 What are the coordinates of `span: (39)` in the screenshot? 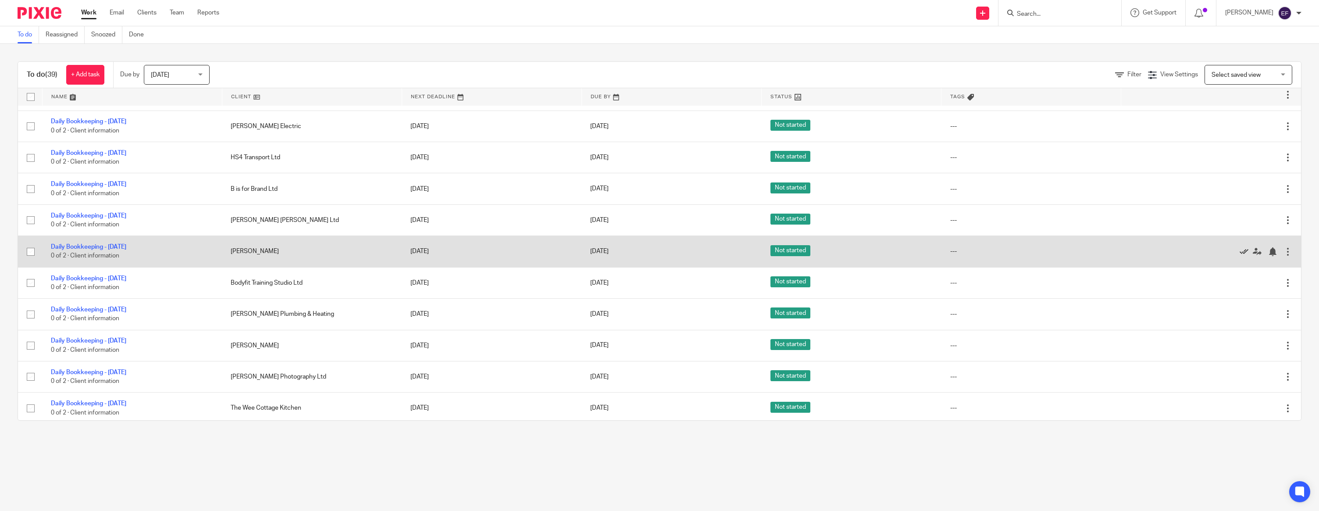 It's located at (51, 75).